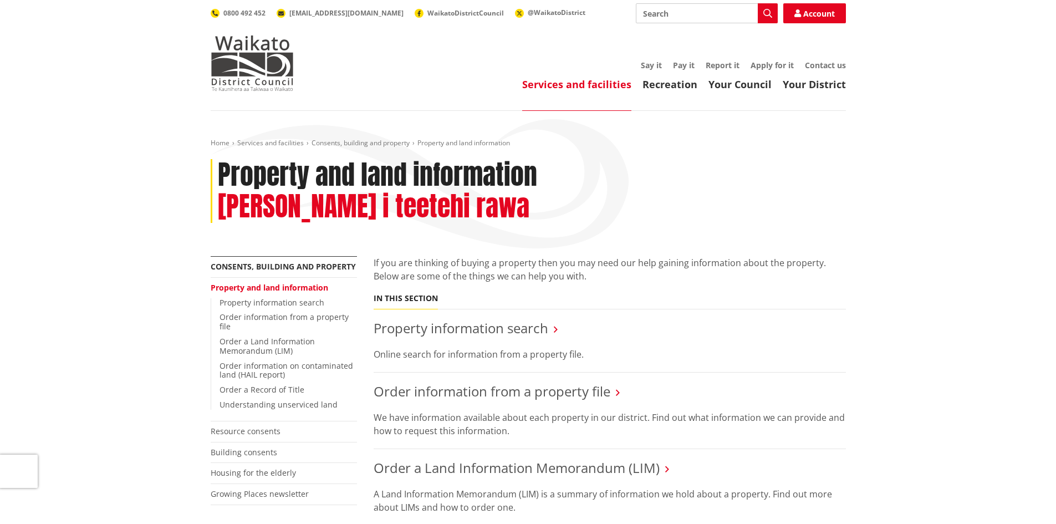  I want to click on nav: breadcrumb, so click(528, 143).